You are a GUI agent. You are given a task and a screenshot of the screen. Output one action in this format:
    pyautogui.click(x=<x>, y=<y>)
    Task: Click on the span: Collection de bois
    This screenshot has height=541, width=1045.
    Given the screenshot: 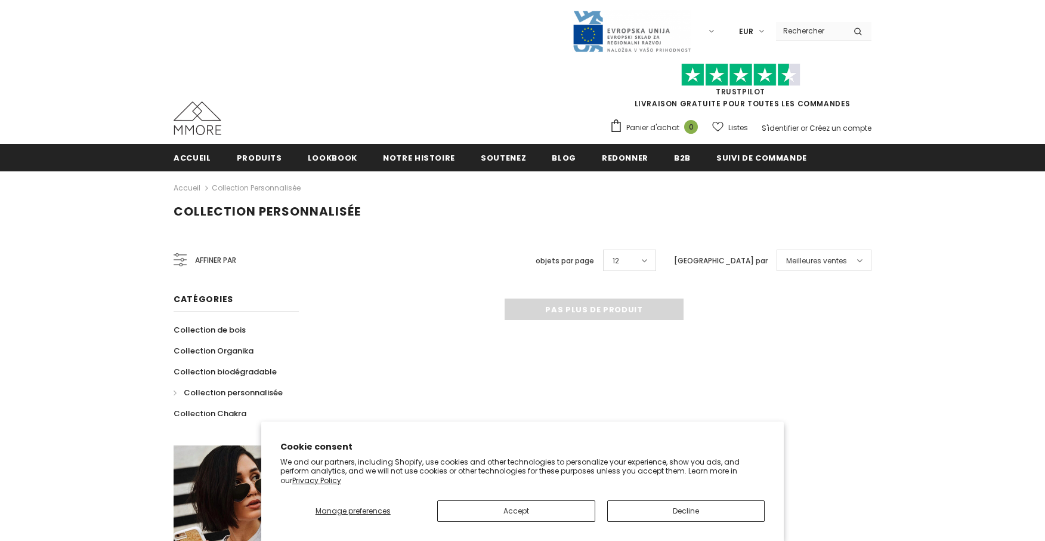 What is the action you would take?
    pyautogui.click(x=209, y=329)
    